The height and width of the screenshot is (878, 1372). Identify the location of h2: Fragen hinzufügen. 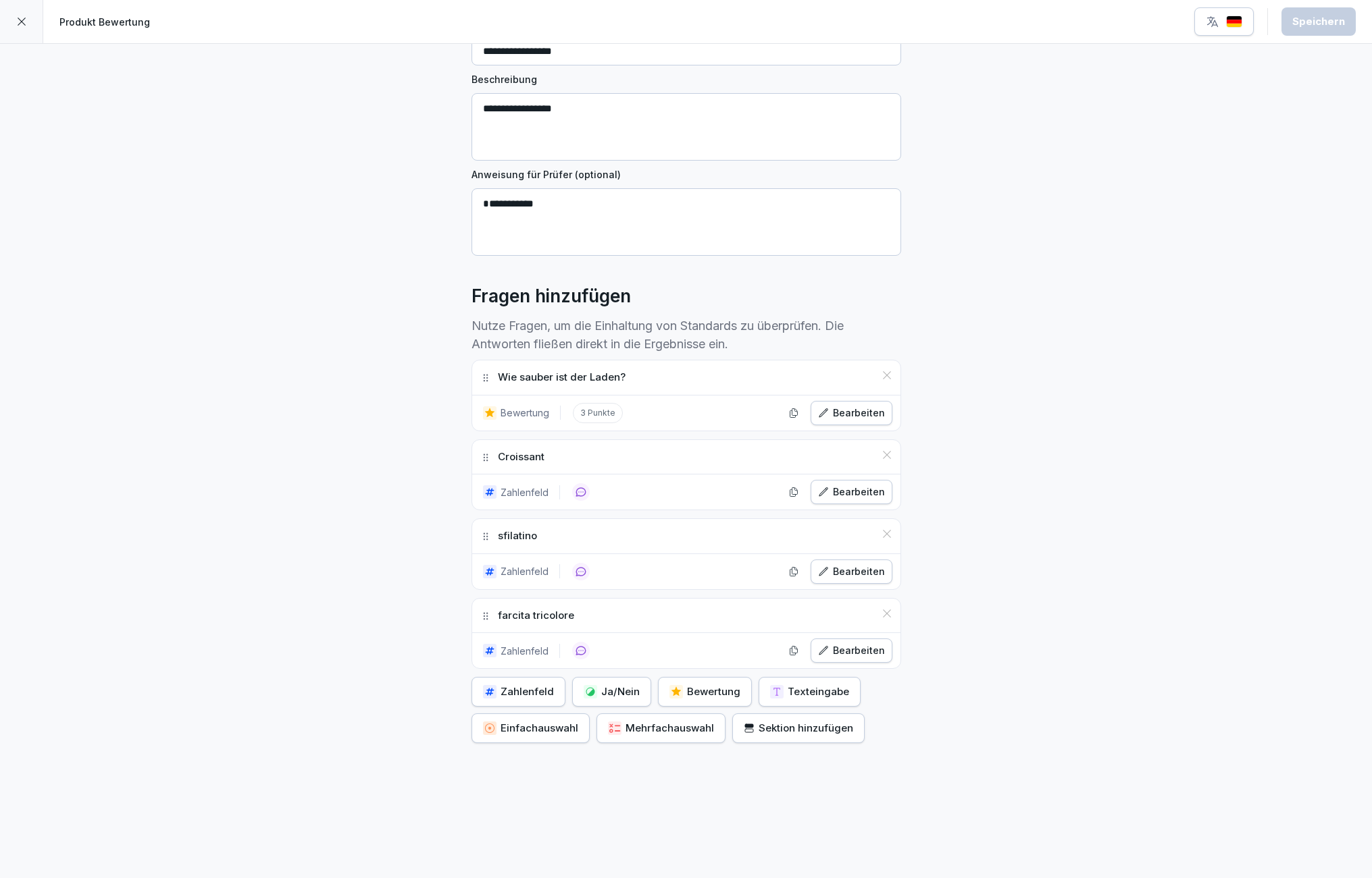
(551, 297).